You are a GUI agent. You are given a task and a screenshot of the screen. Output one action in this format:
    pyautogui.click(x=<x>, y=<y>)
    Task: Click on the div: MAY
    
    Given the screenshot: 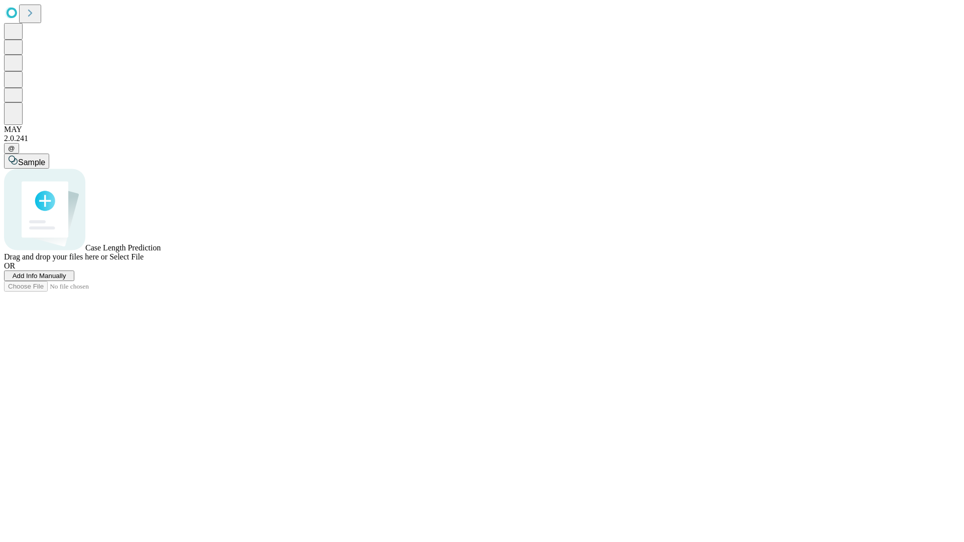 What is the action you would take?
    pyautogui.click(x=482, y=130)
    